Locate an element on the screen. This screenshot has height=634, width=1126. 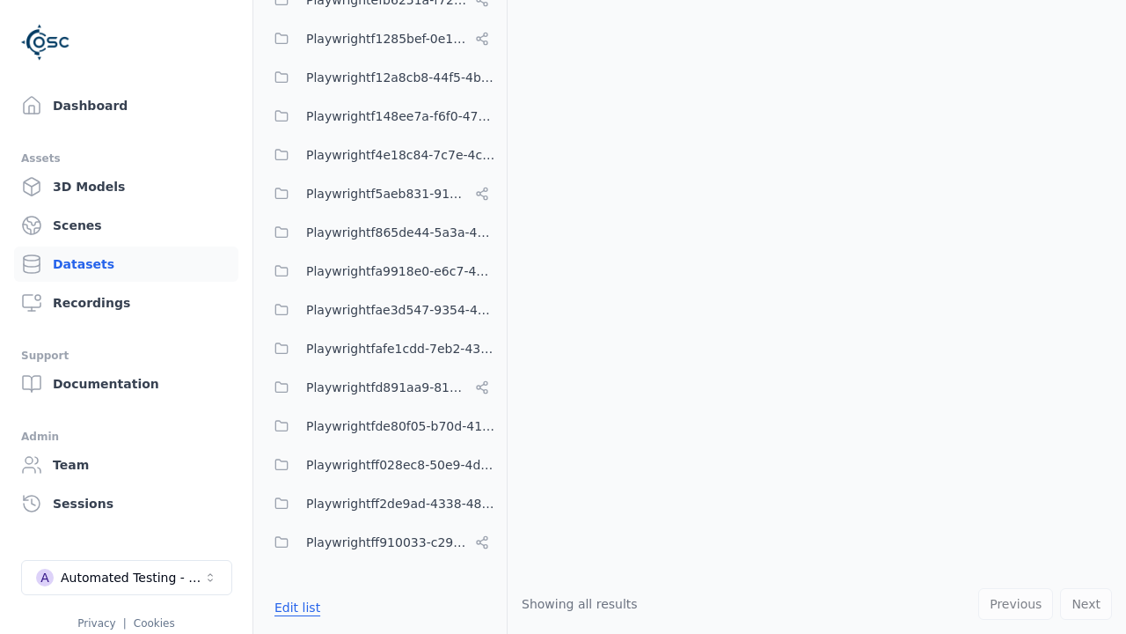
button: Playwrightfa9918e0-e6c7-48e0-9ade-ec9b0f0d9008 is located at coordinates (380, 271).